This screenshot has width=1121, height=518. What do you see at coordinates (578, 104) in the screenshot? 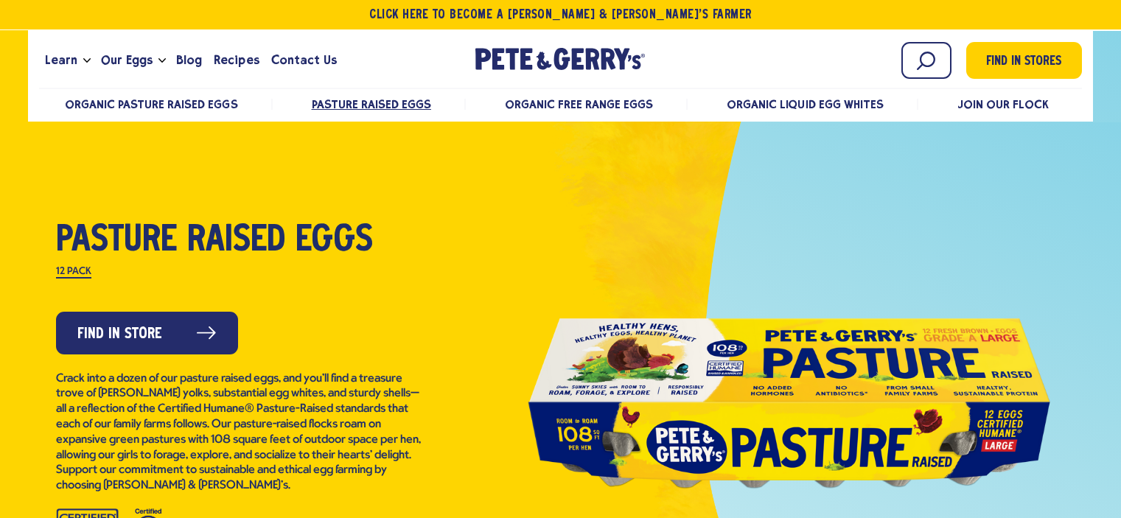
I see `a: Organic Free Range Eggs` at bounding box center [578, 104].